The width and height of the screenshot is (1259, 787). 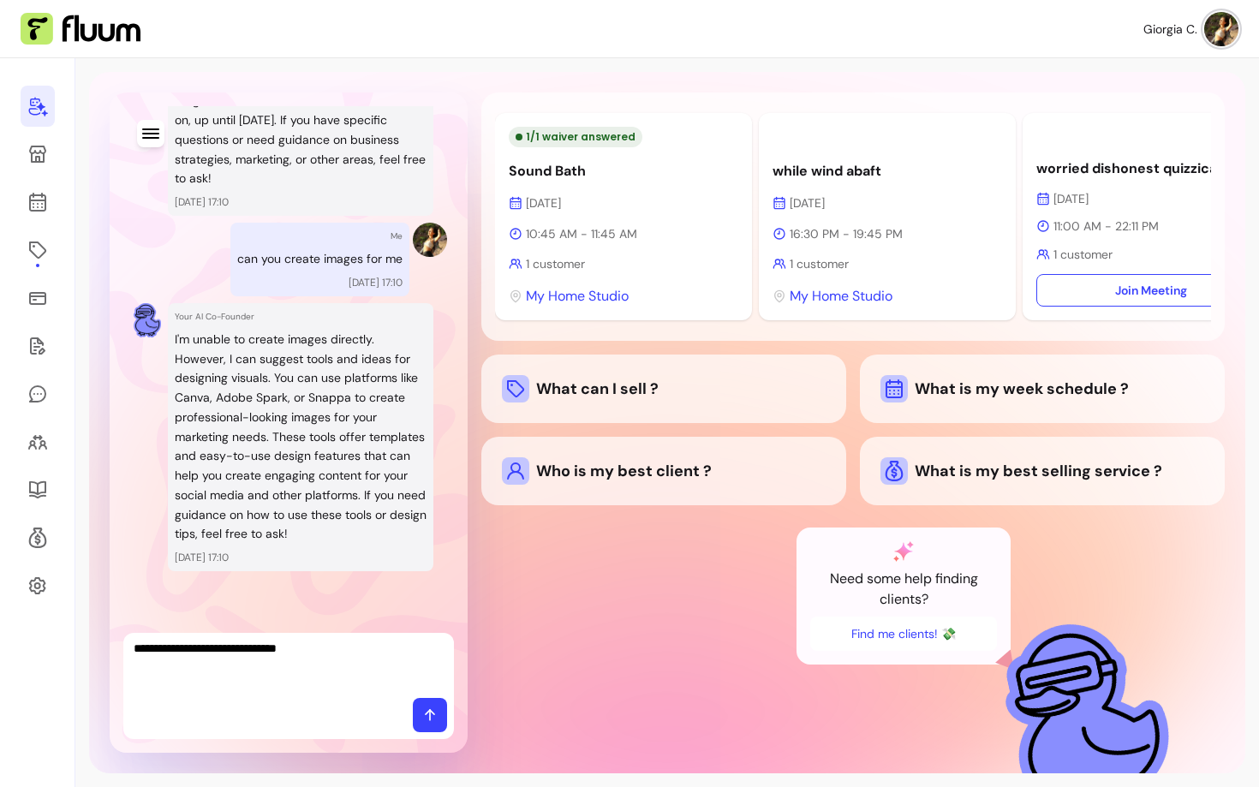 I want to click on img: AI Co-Founder avatar, so click(x=147, y=320).